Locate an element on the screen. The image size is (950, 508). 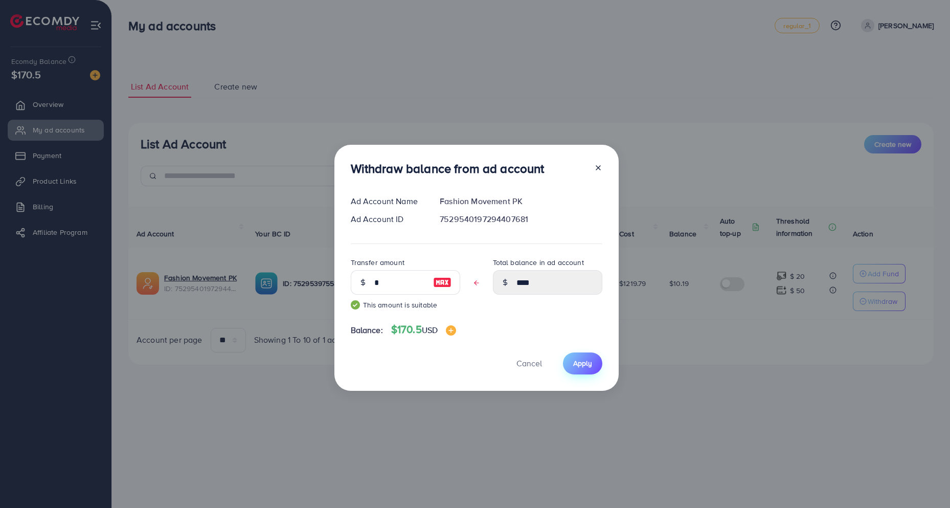
span: Balance: is located at coordinates (367, 330).